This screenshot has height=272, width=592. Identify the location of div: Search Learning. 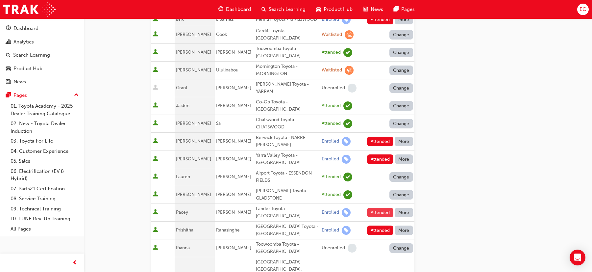
(32, 55).